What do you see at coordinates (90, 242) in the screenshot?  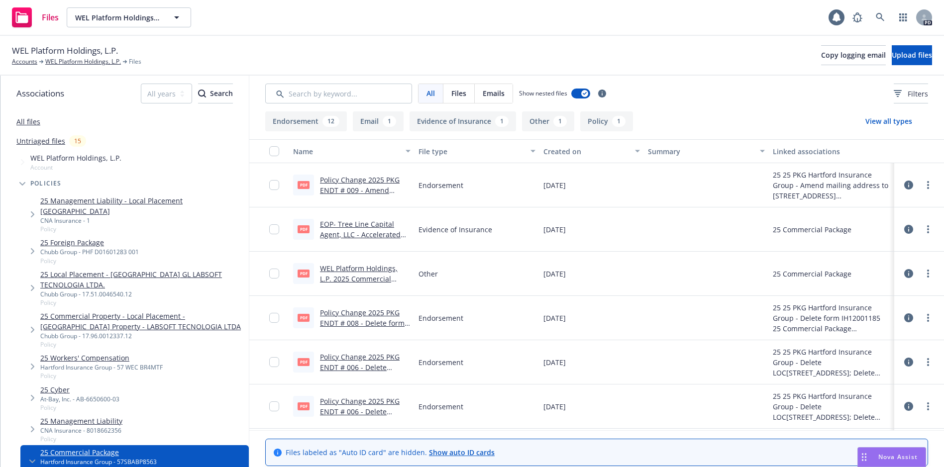 I see `a: 25 Foreign Package` at bounding box center [90, 242].